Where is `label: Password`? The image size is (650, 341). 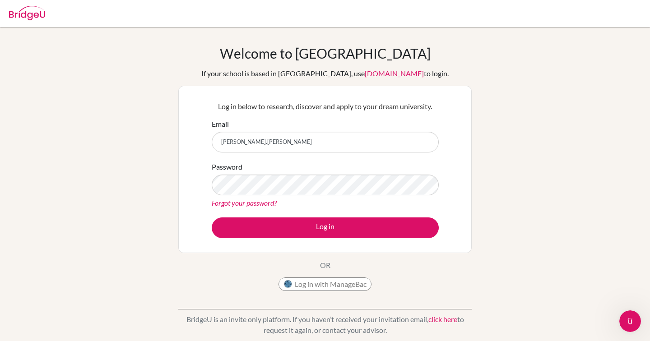 label: Password is located at coordinates (227, 167).